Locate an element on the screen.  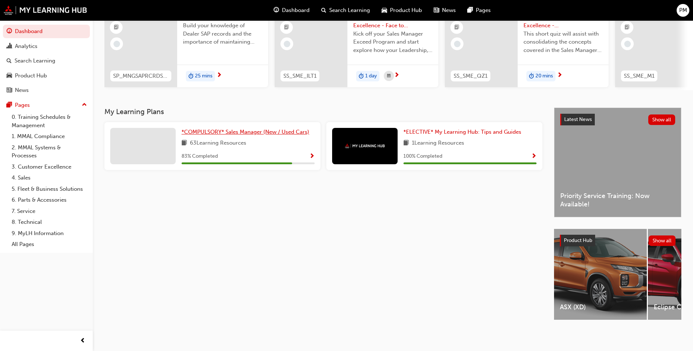
a: 3. Customer Excellence is located at coordinates (49, 167).